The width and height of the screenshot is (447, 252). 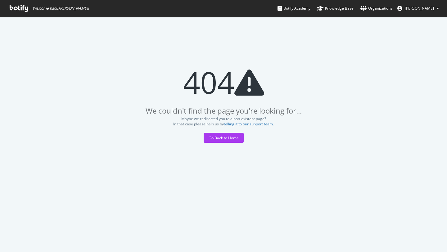 What do you see at coordinates (376, 8) in the screenshot?
I see `div: Organizations` at bounding box center [376, 8].